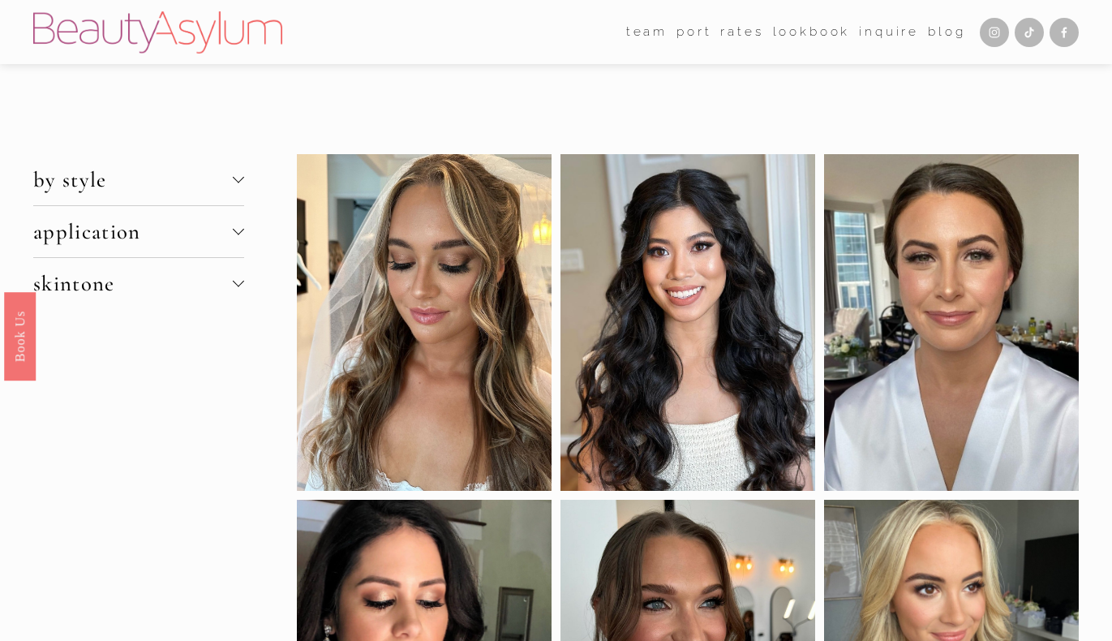 The height and width of the screenshot is (641, 1112). I want to click on a: Inquire, so click(889, 32).